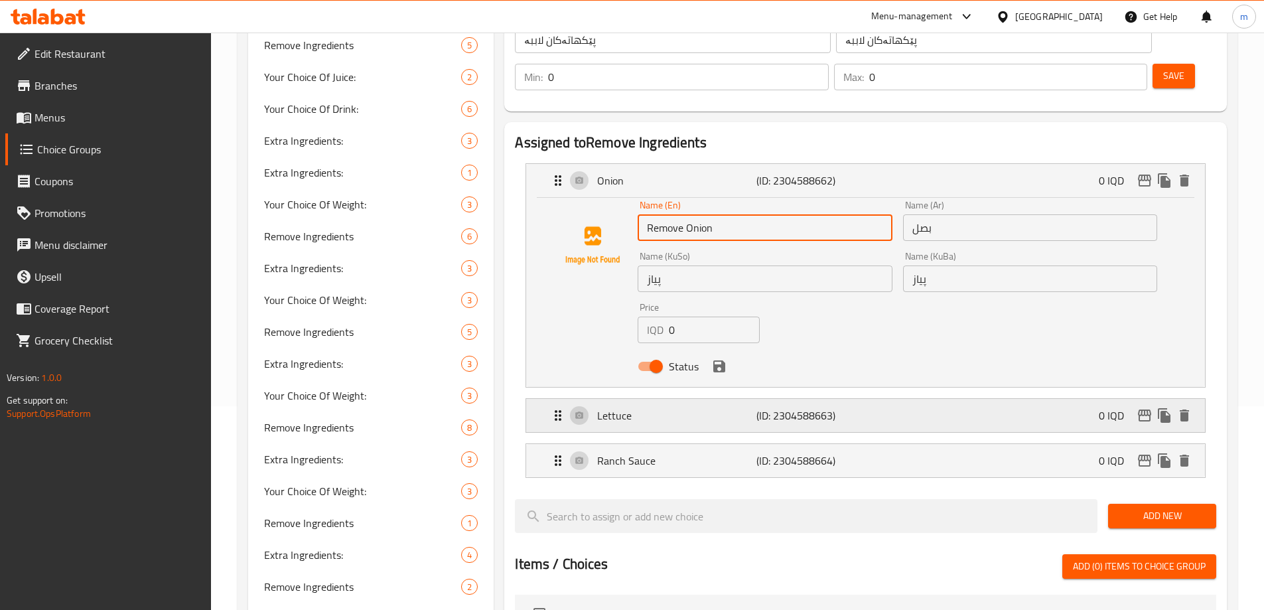  What do you see at coordinates (810, 461) in the screenshot?
I see `p: (ID: 2304588664)` at bounding box center [810, 461].